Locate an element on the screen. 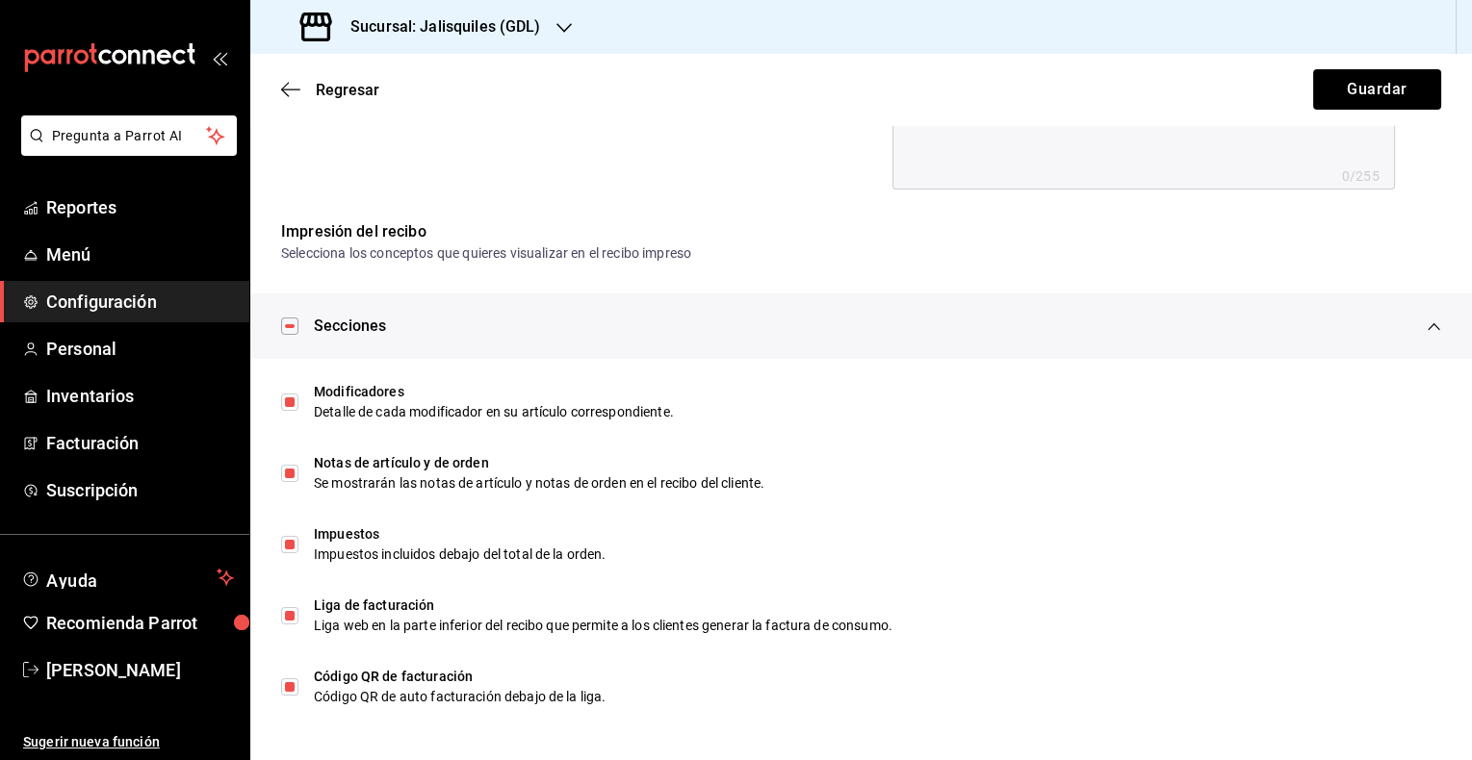 The image size is (1472, 760). div: Código QR de auto facturación debajo de la liga. is located at coordinates (877, 697).